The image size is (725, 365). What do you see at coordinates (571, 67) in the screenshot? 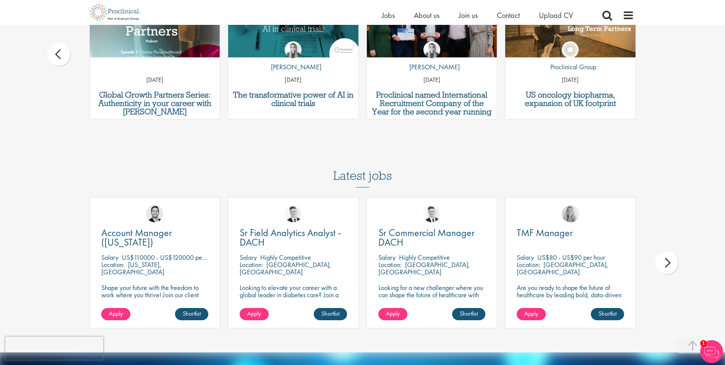
I see `p: Proclinical Group` at bounding box center [571, 67].